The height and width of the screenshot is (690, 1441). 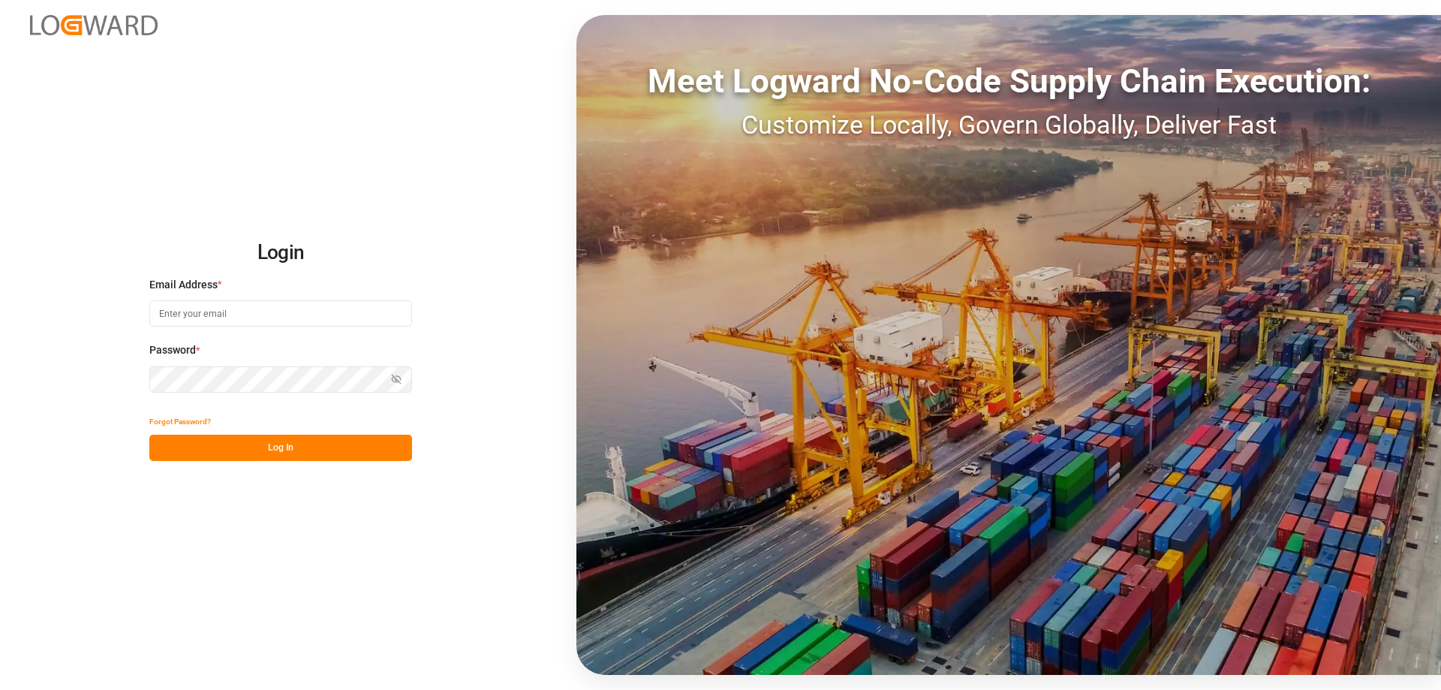 I want to click on span: Password, so click(x=173, y=350).